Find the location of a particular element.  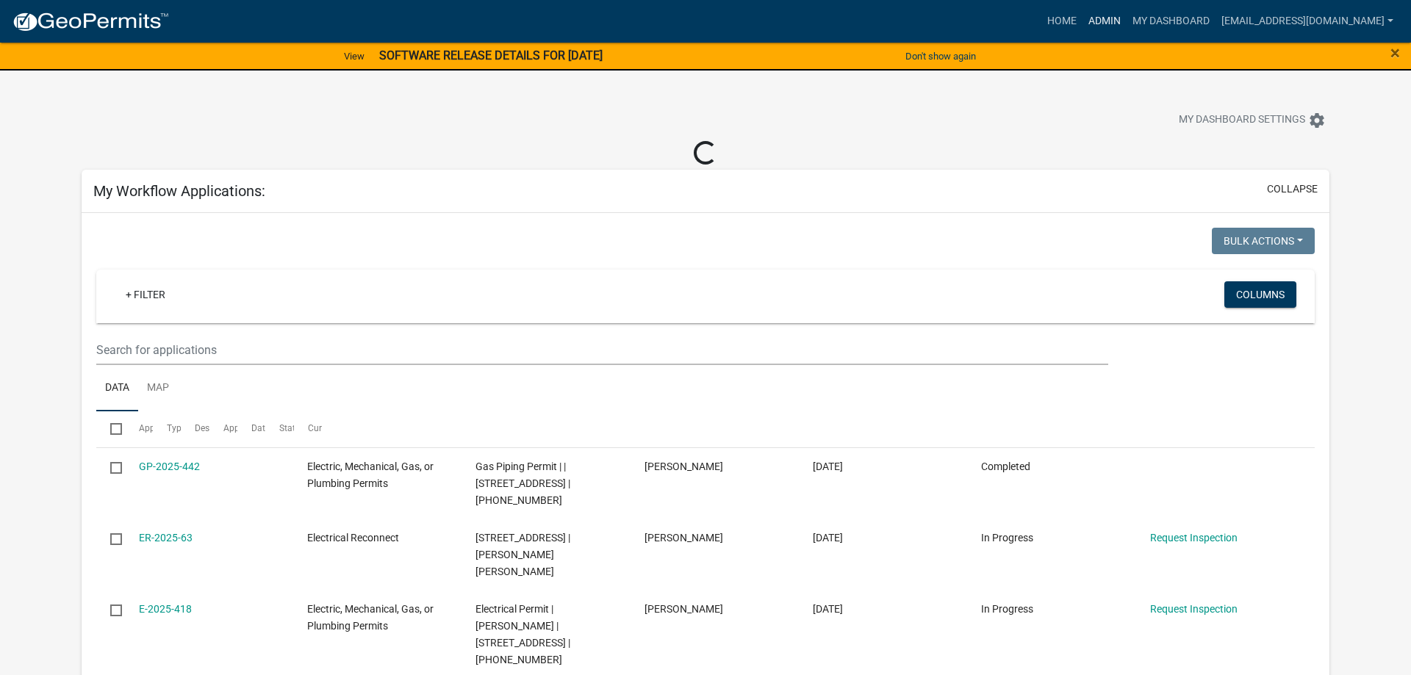

a: Admin is located at coordinates (1105, 21).